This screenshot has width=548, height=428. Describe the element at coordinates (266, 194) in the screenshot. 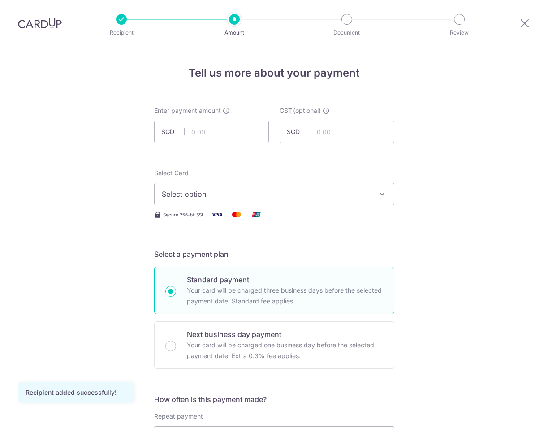

I see `span: Select option` at that location.